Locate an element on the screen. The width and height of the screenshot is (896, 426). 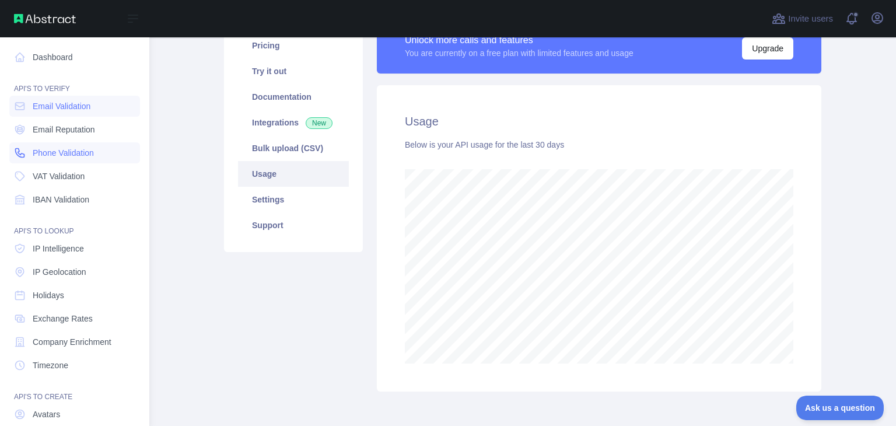
a: Email Validation is located at coordinates (75, 106).